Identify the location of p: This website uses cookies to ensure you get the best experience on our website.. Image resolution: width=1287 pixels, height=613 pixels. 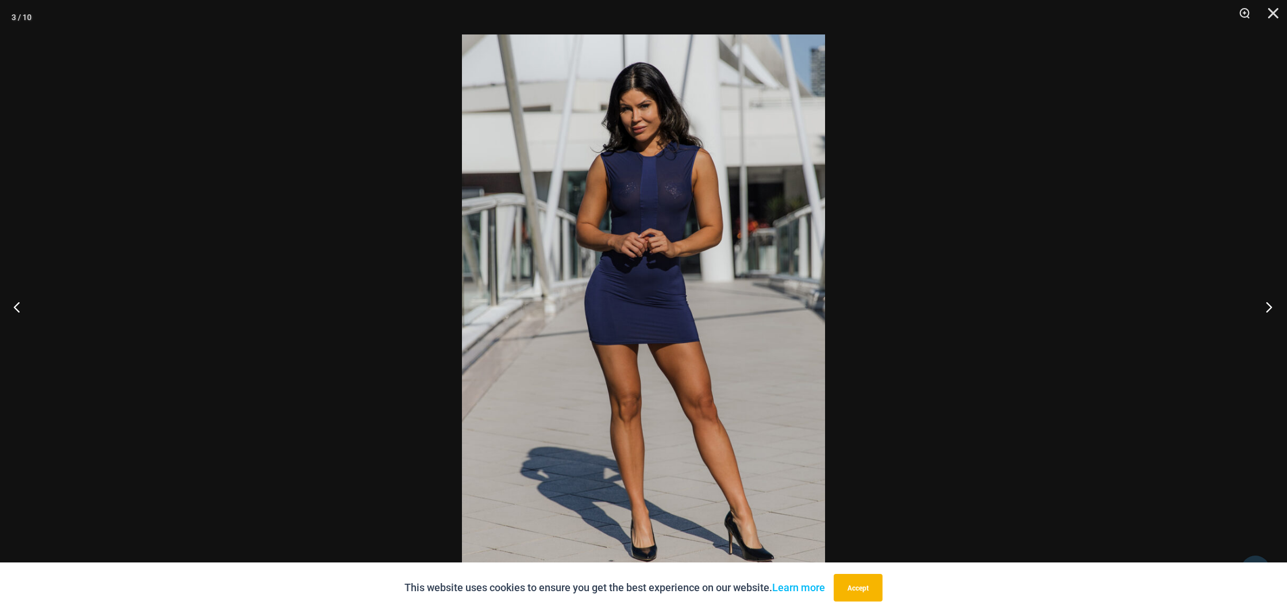
(615, 588).